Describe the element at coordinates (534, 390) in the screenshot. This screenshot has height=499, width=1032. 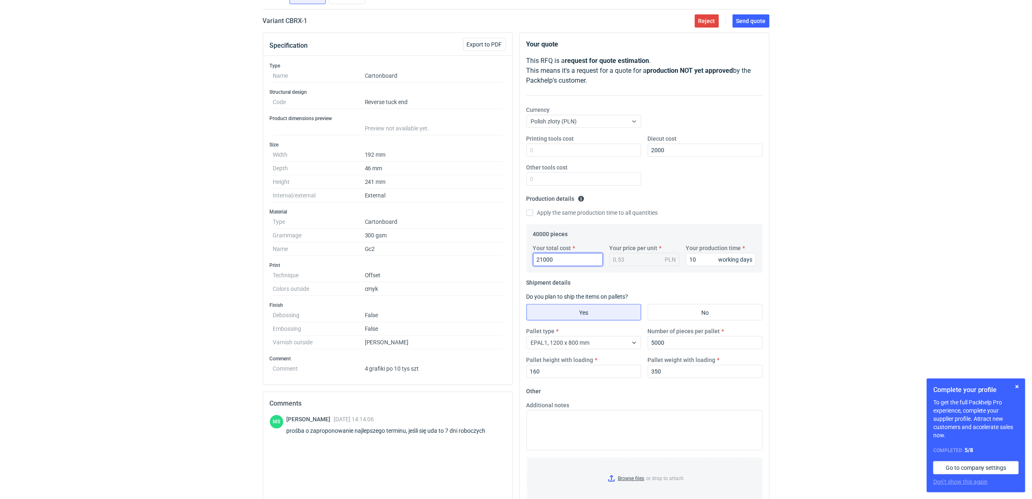
I see `legend: Other` at that location.